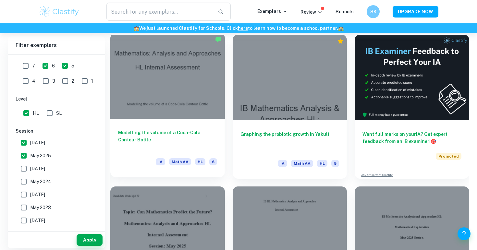  I want to click on a: Want full marks on yourIA? Get expert feedback from an IB examiner!PromotedAdvertise with Clastify, so click(412, 107).